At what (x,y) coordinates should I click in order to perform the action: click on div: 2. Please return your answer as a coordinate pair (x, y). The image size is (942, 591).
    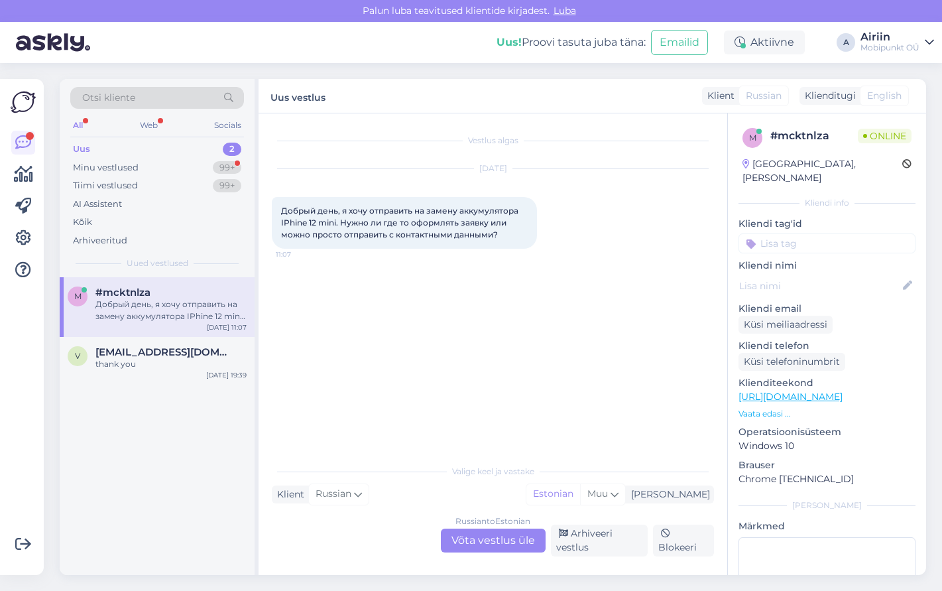
    Looking at the image, I should click on (232, 149).